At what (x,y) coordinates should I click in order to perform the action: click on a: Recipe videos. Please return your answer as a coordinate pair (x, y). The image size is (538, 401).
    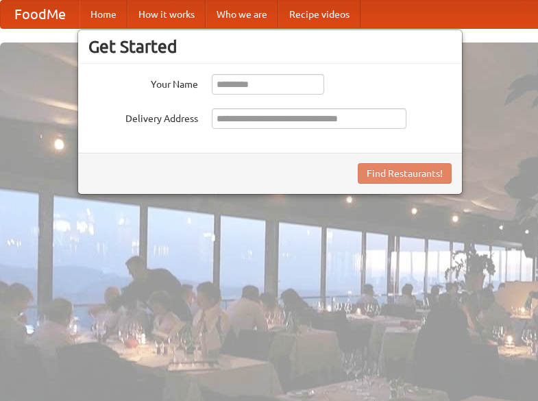
    Looking at the image, I should click on (319, 14).